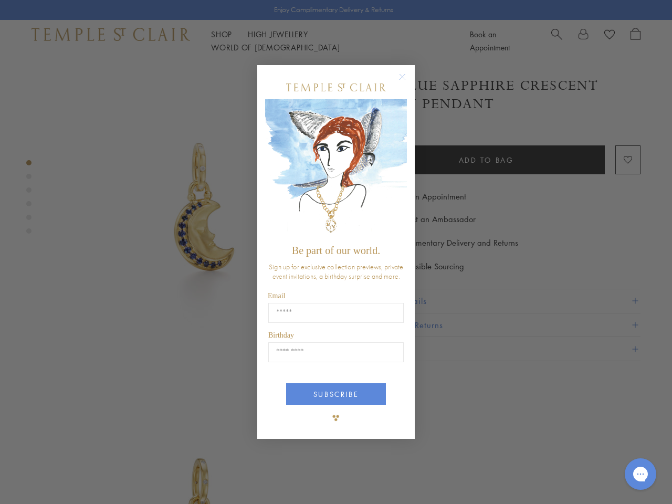 The height and width of the screenshot is (504, 672). I want to click on span: Be part of our world., so click(336, 250).